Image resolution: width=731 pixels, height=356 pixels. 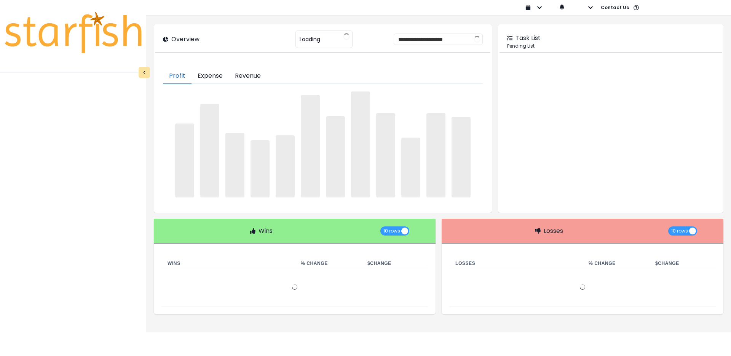 I want to click on p: Overview, so click(x=185, y=39).